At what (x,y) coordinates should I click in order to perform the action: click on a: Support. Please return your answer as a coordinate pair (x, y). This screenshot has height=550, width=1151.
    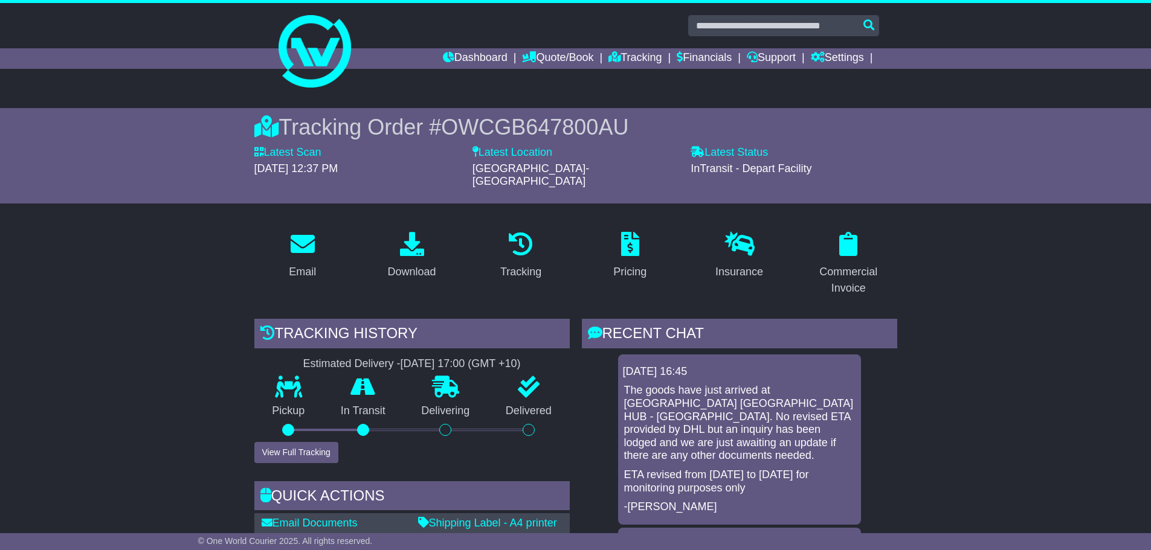
    Looking at the image, I should click on (771, 59).